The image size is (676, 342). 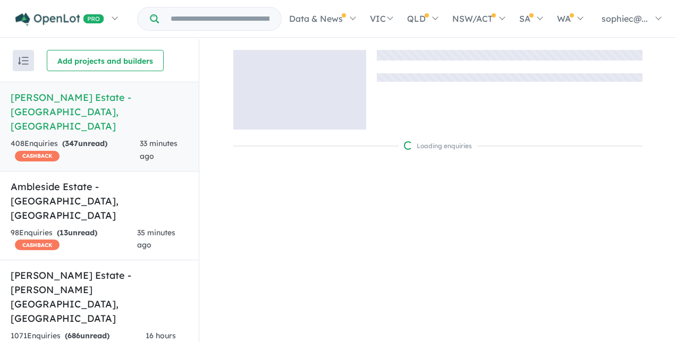 What do you see at coordinates (23, 61) in the screenshot?
I see `img: sort.svg` at bounding box center [23, 61].